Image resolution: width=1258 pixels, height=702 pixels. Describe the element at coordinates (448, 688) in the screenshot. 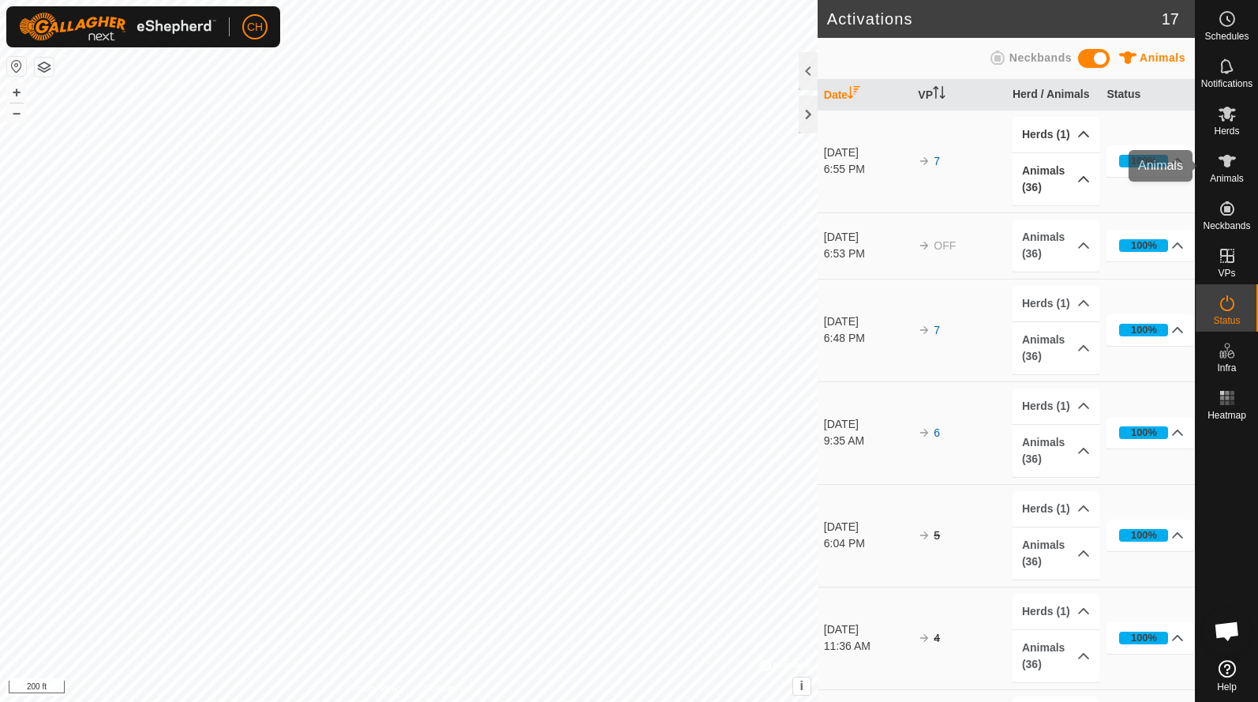

I see `a: Contact Us` at that location.